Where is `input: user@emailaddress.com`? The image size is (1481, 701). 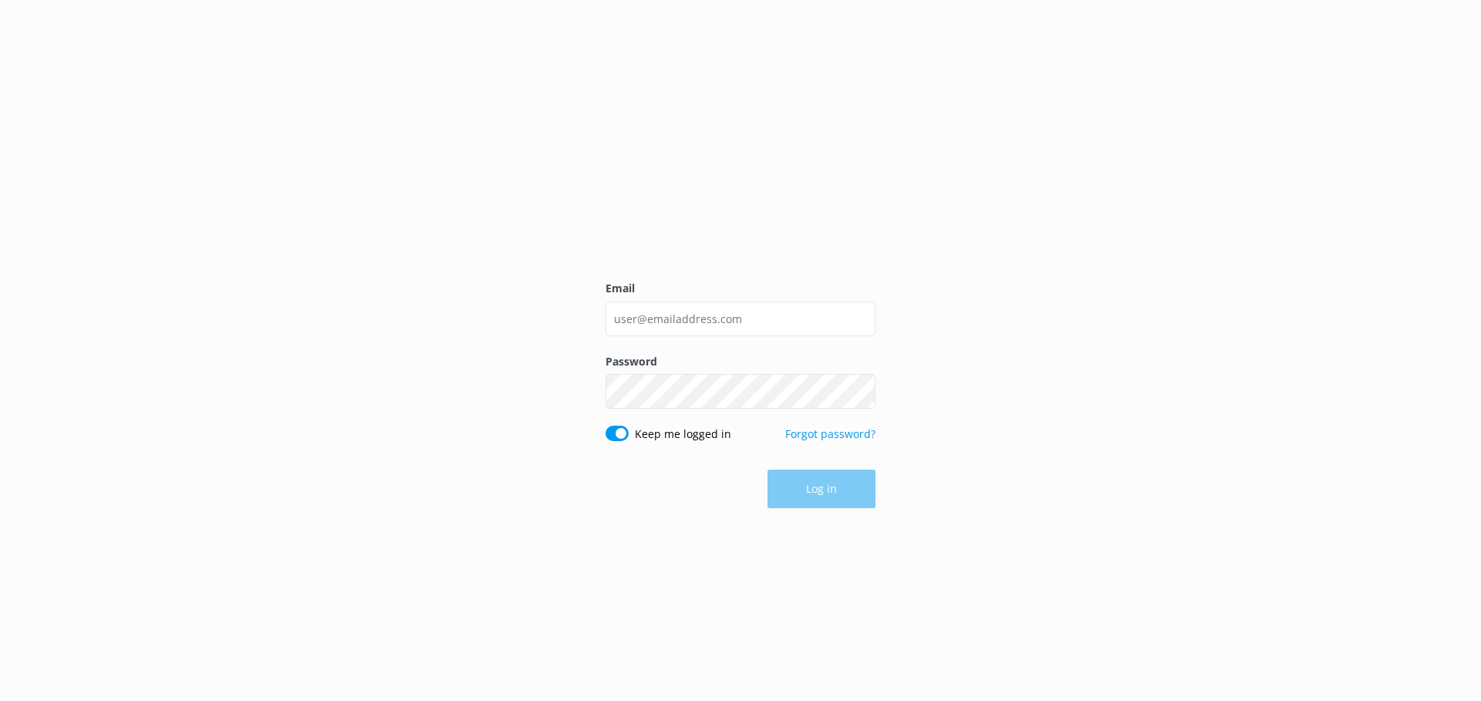 input: user@emailaddress.com is located at coordinates (741, 319).